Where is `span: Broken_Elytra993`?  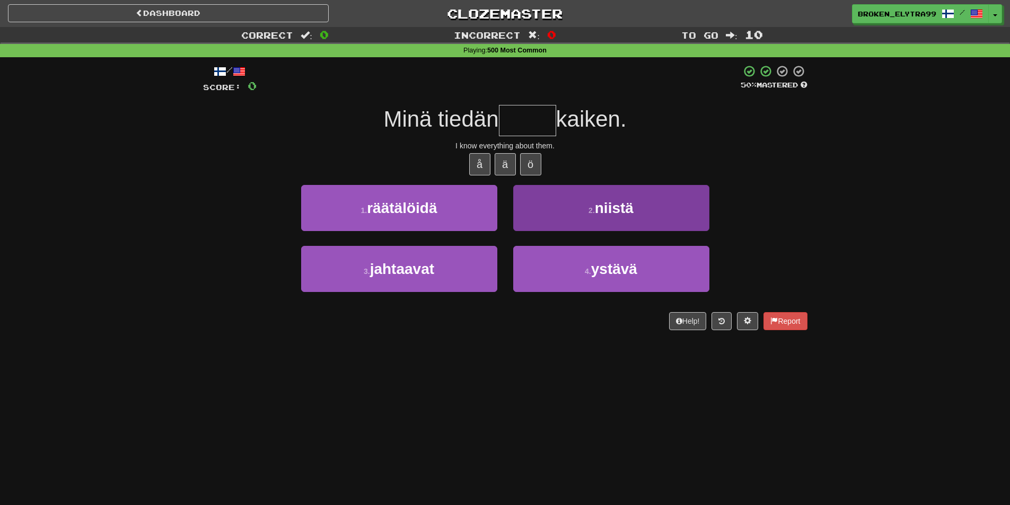
span: Broken_Elytra993 is located at coordinates (897, 14).